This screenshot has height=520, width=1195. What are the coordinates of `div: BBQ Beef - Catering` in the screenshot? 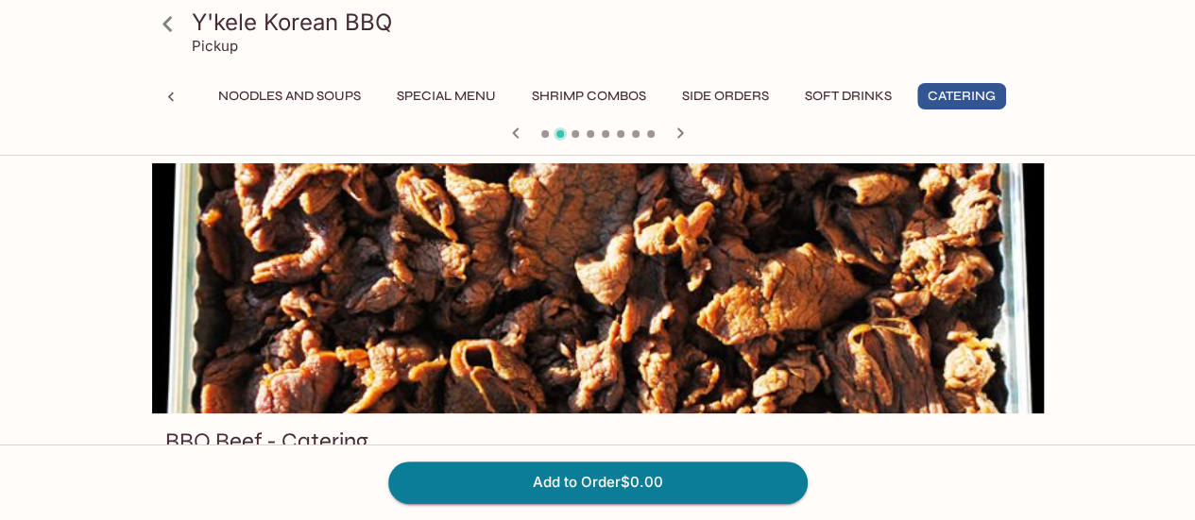 It's located at (598, 288).